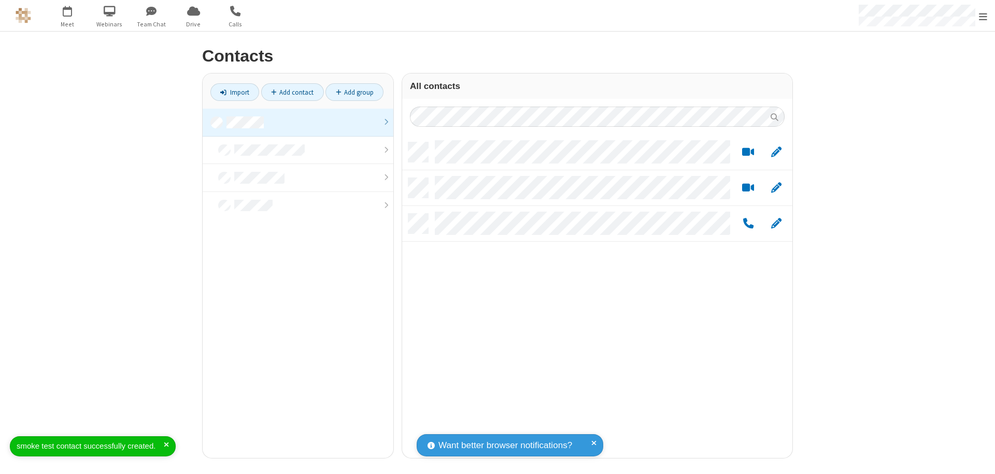 The width and height of the screenshot is (995, 474). What do you see at coordinates (597, 296) in the screenshot?
I see `div: grid` at bounding box center [597, 296].